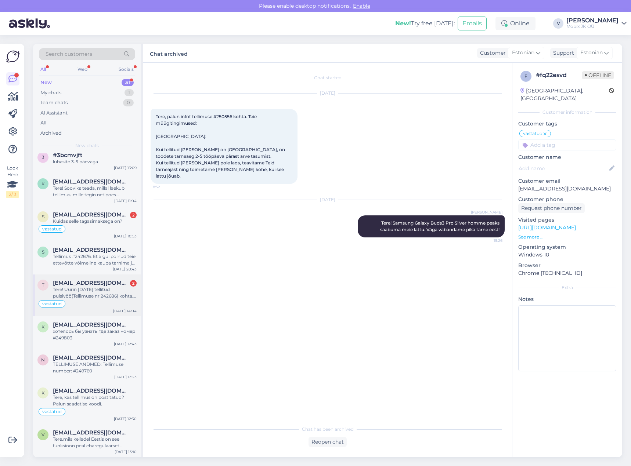 The height and width of the screenshot is (466, 631). Describe the element at coordinates (95, 443) in the screenshot. I see `div: Tere.mils kelladel Eestis on see funksioon peal ebaregulaarset südamerütmi, mis võib viidata näit...` at that location.